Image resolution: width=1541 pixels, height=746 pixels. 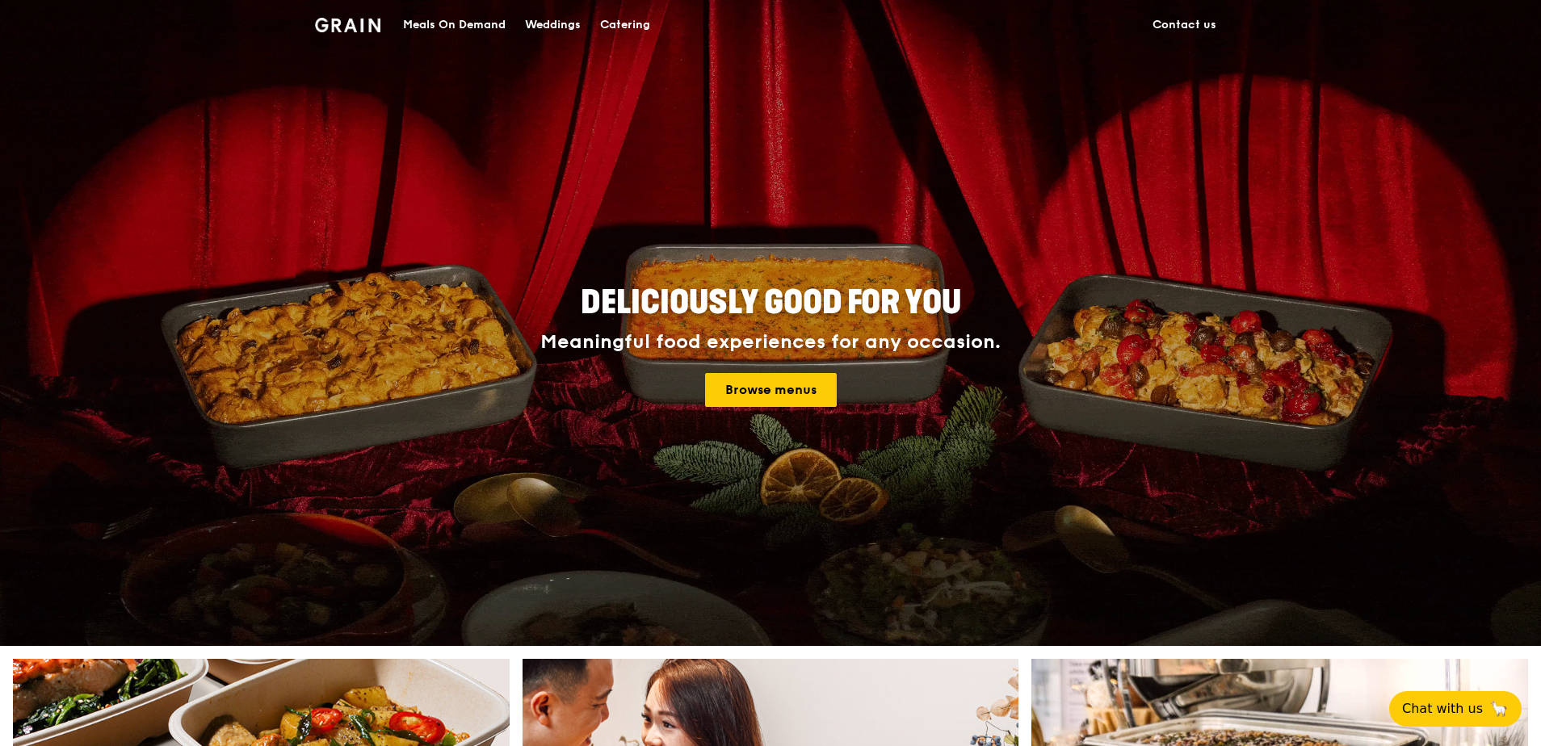 What do you see at coordinates (625, 25) in the screenshot?
I see `a: Catering` at bounding box center [625, 25].